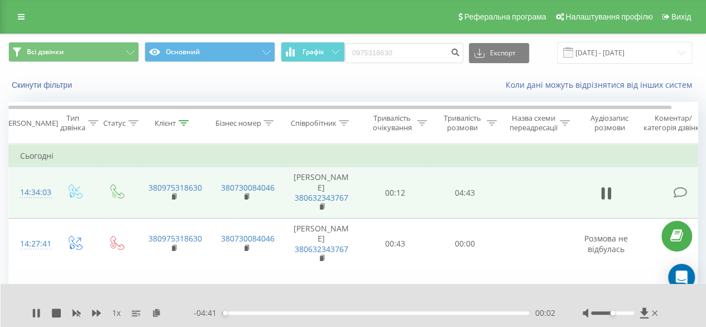  What do you see at coordinates (395, 193) in the screenshot?
I see `td: 00:12` at bounding box center [395, 193].